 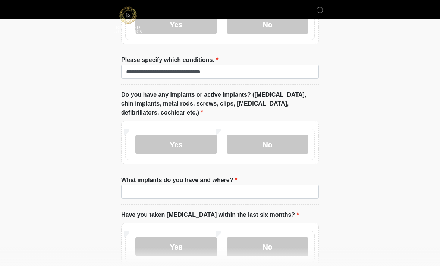 I want to click on label: Please specify which conditions., so click(x=170, y=60).